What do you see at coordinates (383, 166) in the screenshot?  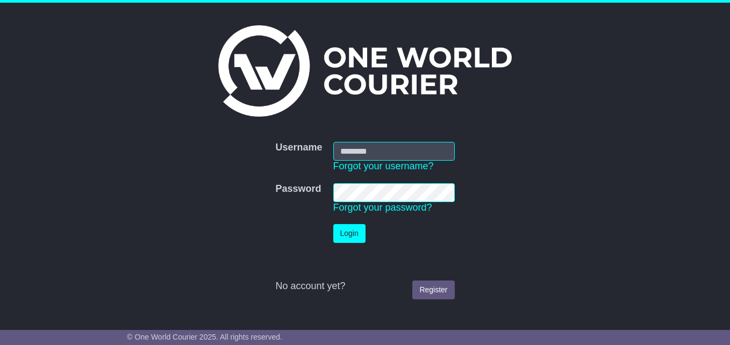 I see `a: Forgot your username?` at bounding box center [383, 166].